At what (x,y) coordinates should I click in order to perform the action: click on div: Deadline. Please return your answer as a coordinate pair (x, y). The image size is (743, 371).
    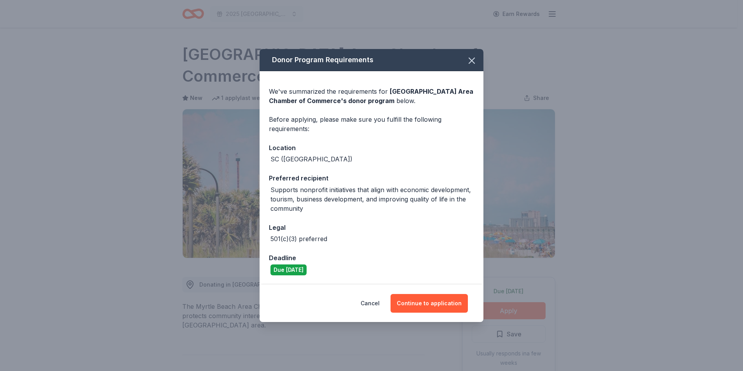
    Looking at the image, I should click on (372, 258).